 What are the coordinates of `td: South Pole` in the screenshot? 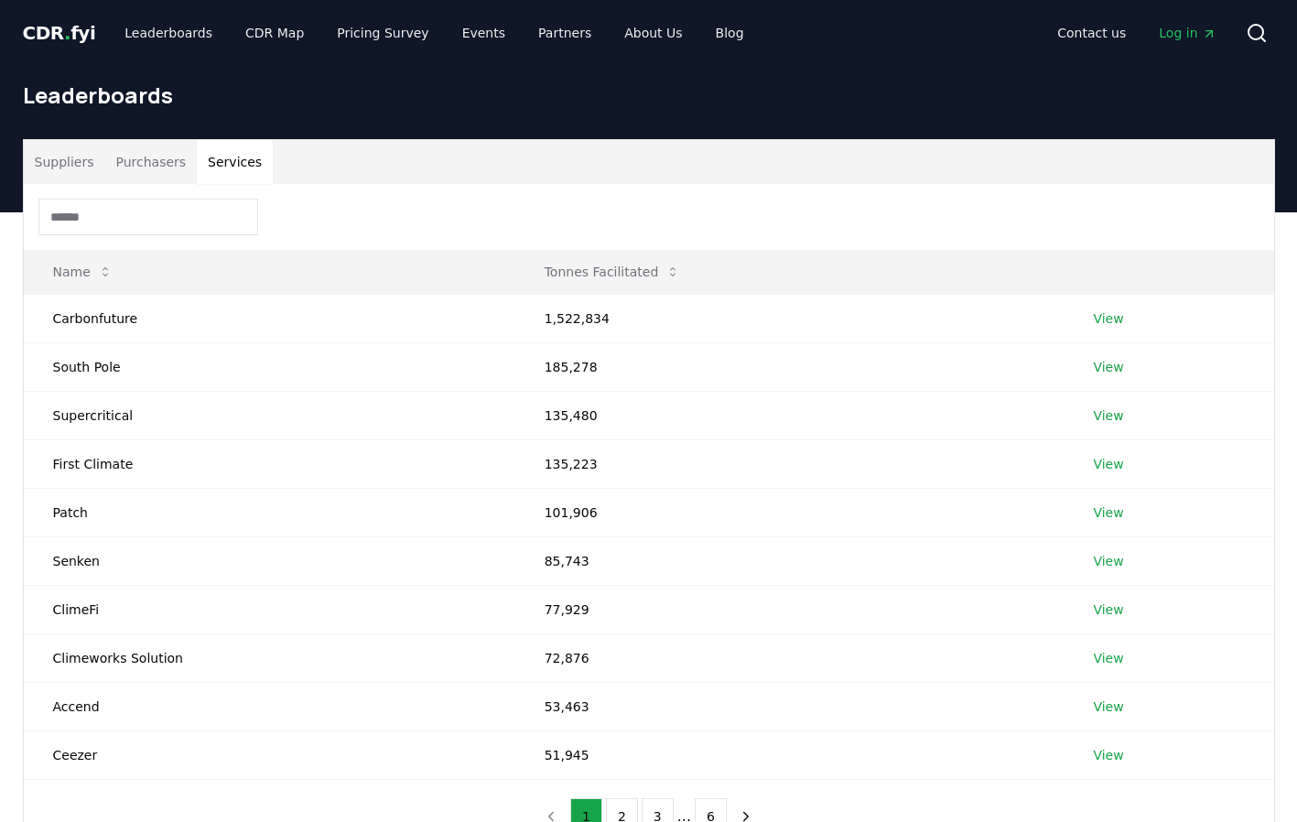 It's located at (269, 366).